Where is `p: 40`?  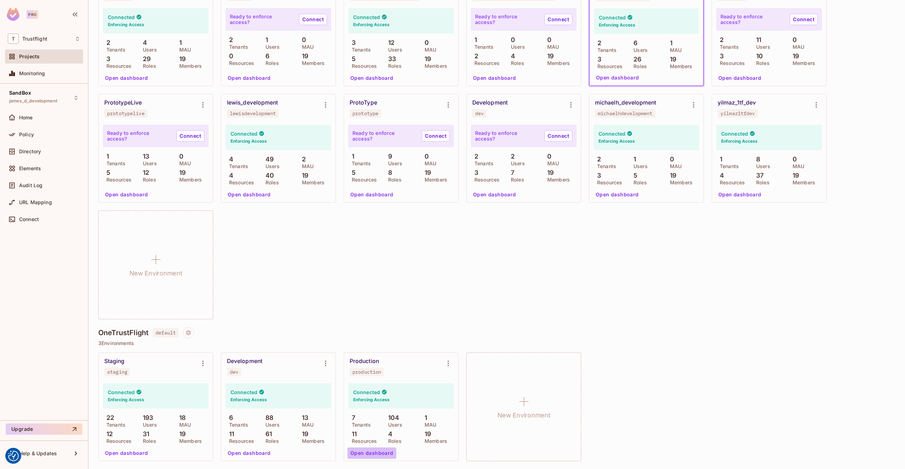 p: 40 is located at coordinates (268, 176).